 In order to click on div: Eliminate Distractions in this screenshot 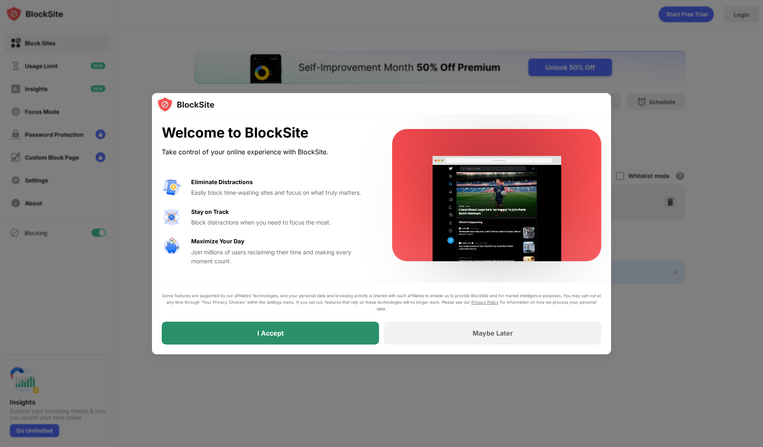, I will do `click(222, 182)`.